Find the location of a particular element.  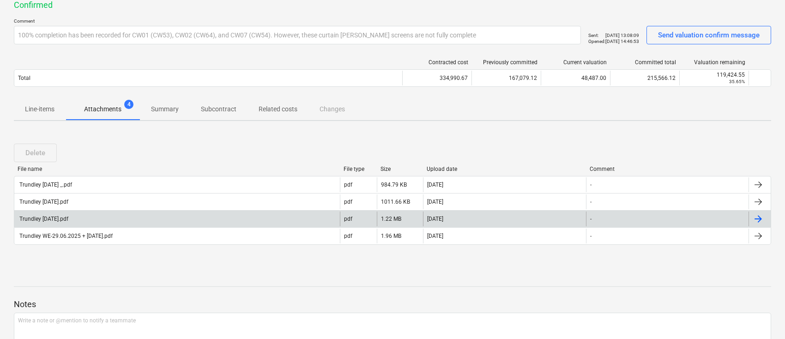

p: Related costs is located at coordinates (278, 109).